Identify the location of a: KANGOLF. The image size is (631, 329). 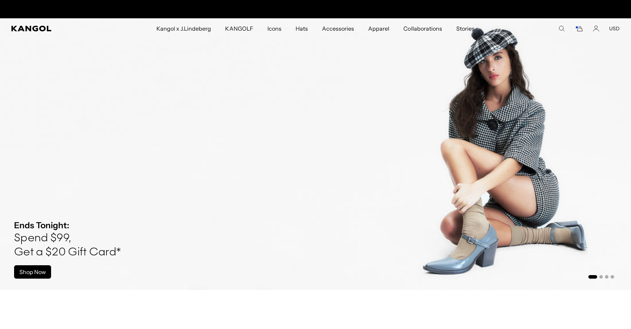
(239, 29).